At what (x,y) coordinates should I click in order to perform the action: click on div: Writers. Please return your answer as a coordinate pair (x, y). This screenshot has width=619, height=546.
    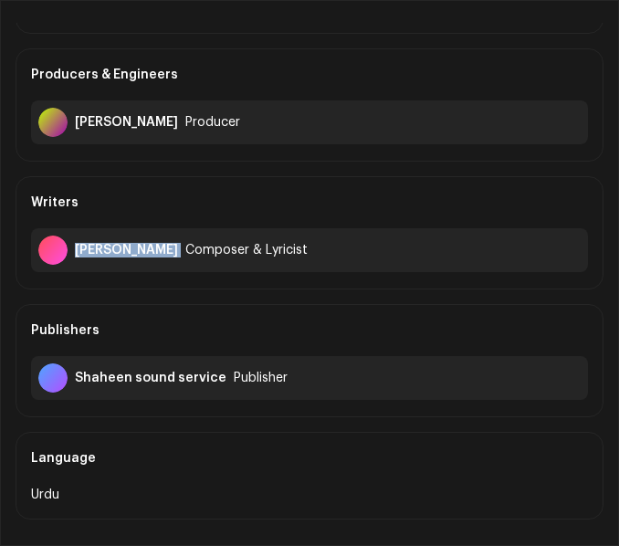
    Looking at the image, I should click on (309, 203).